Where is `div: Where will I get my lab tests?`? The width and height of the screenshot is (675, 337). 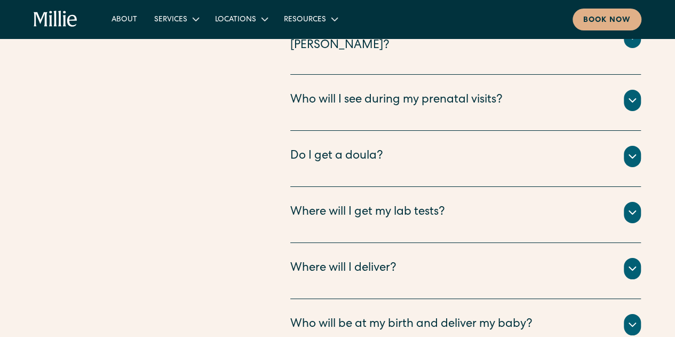
div: Where will I get my lab tests? is located at coordinates (367, 212).